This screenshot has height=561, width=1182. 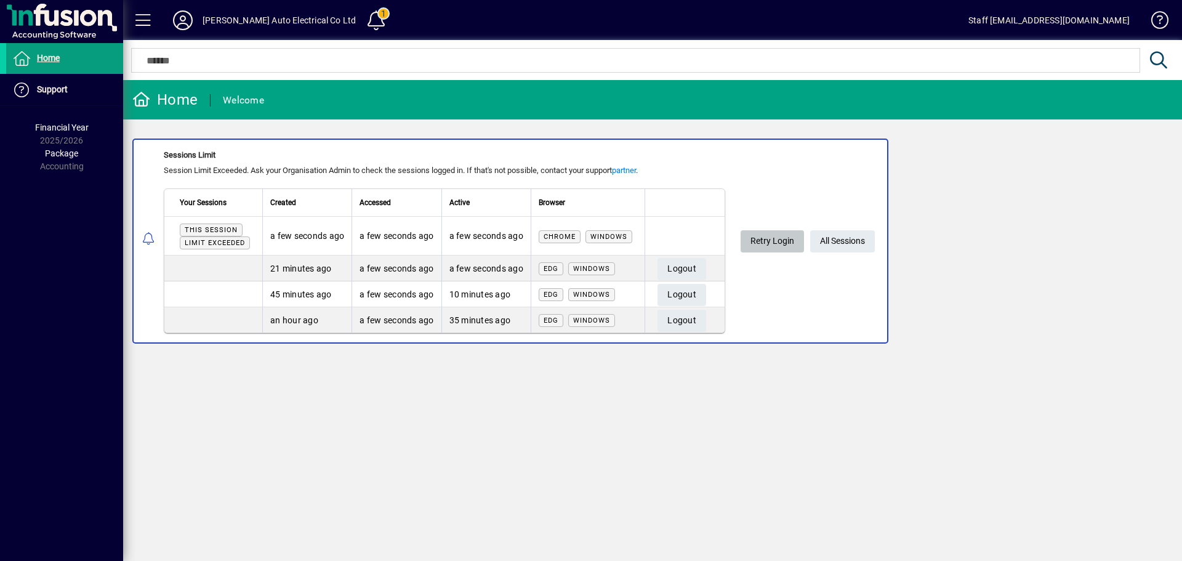 What do you see at coordinates (444, 155) in the screenshot?
I see `div: Sessions Limit` at bounding box center [444, 155].